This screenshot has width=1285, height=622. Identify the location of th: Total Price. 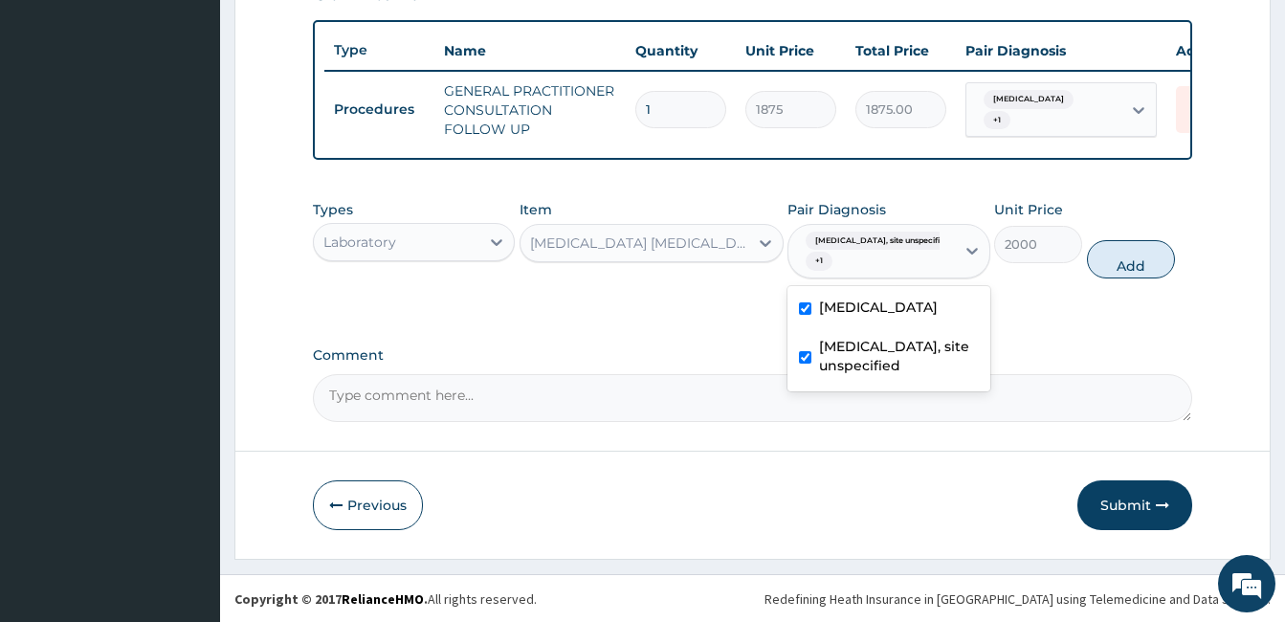
(901, 51).